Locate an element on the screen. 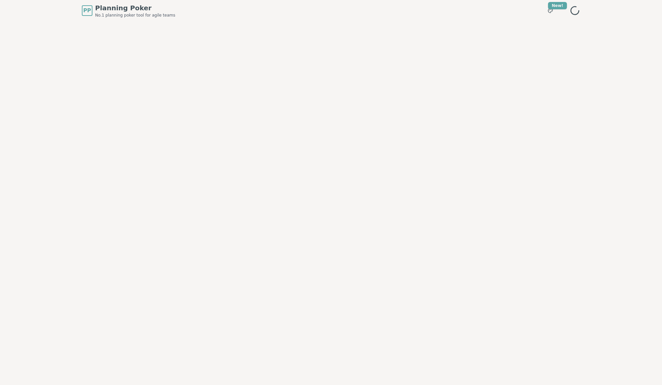 The height and width of the screenshot is (385, 662). span: No.1 planning poker tool for agile teams is located at coordinates (135, 15).